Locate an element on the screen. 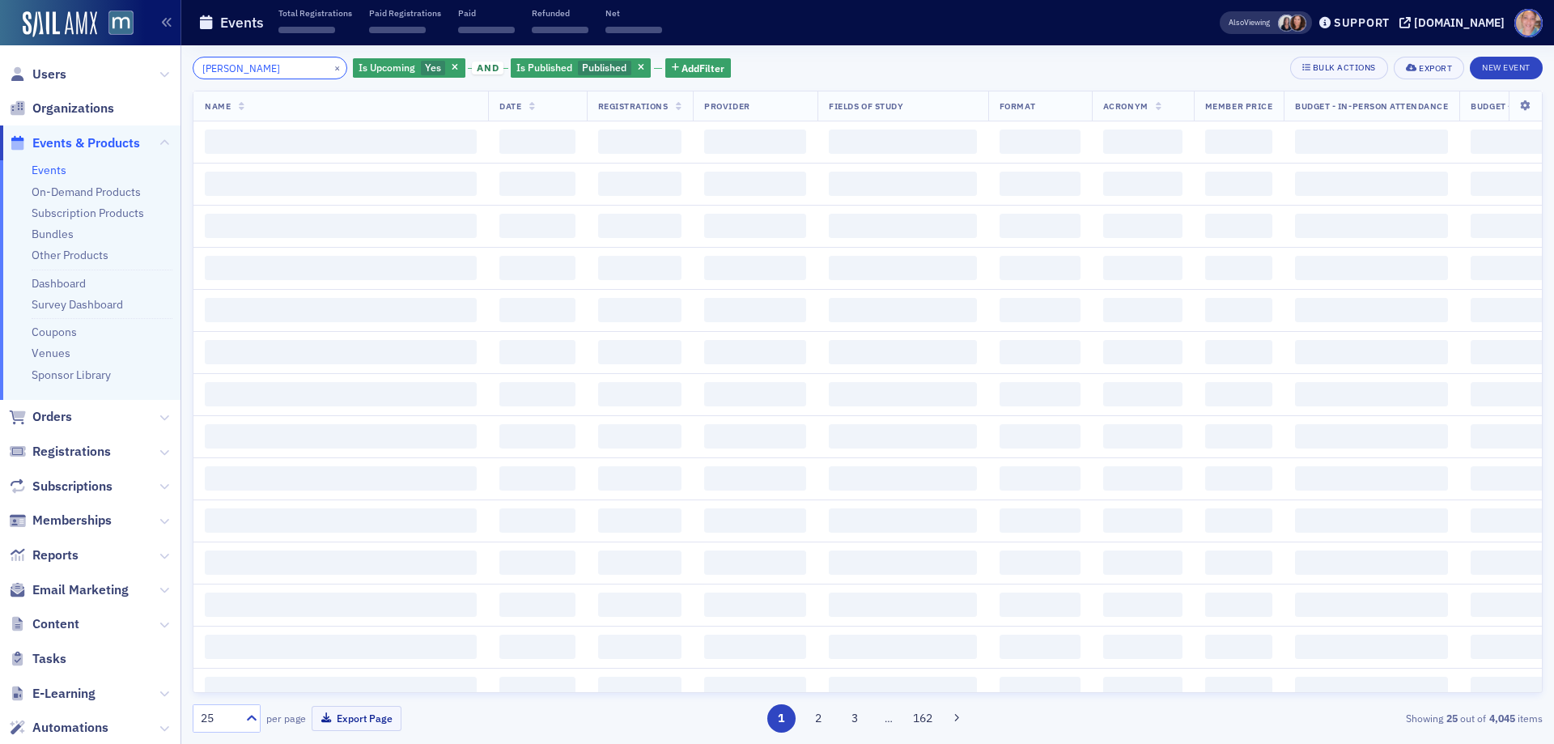 The height and width of the screenshot is (744, 1554). span: Tasks is located at coordinates (49, 659).